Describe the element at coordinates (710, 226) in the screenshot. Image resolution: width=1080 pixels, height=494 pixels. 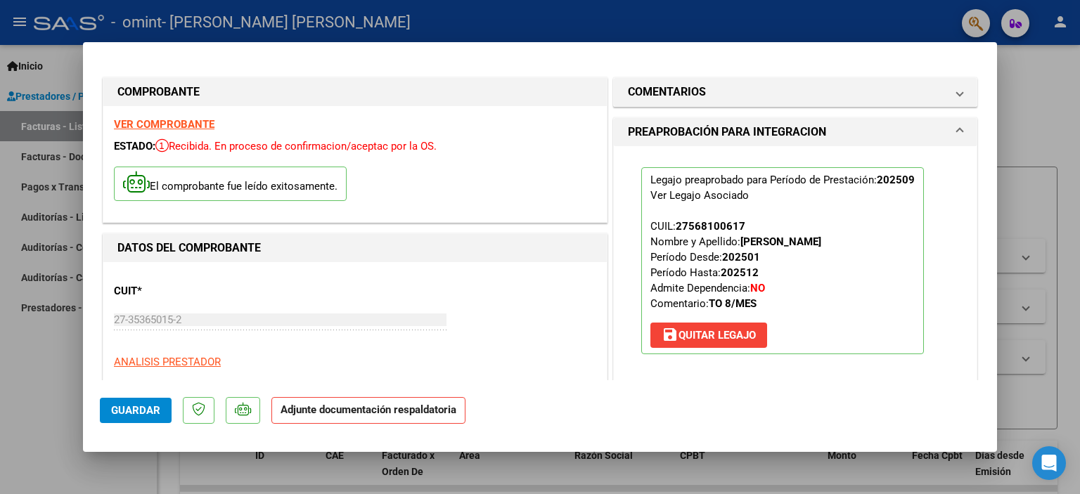
I see `div: 27568100617` at that location.